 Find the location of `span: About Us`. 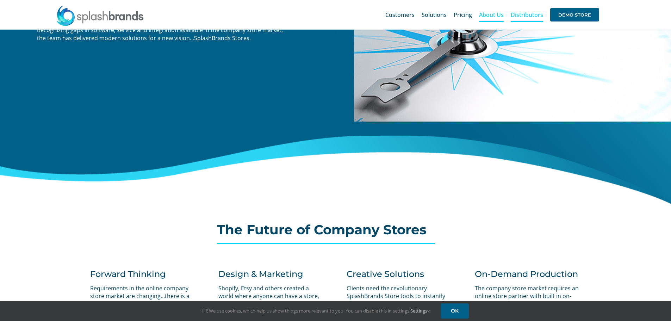

span: About Us is located at coordinates (491, 15).